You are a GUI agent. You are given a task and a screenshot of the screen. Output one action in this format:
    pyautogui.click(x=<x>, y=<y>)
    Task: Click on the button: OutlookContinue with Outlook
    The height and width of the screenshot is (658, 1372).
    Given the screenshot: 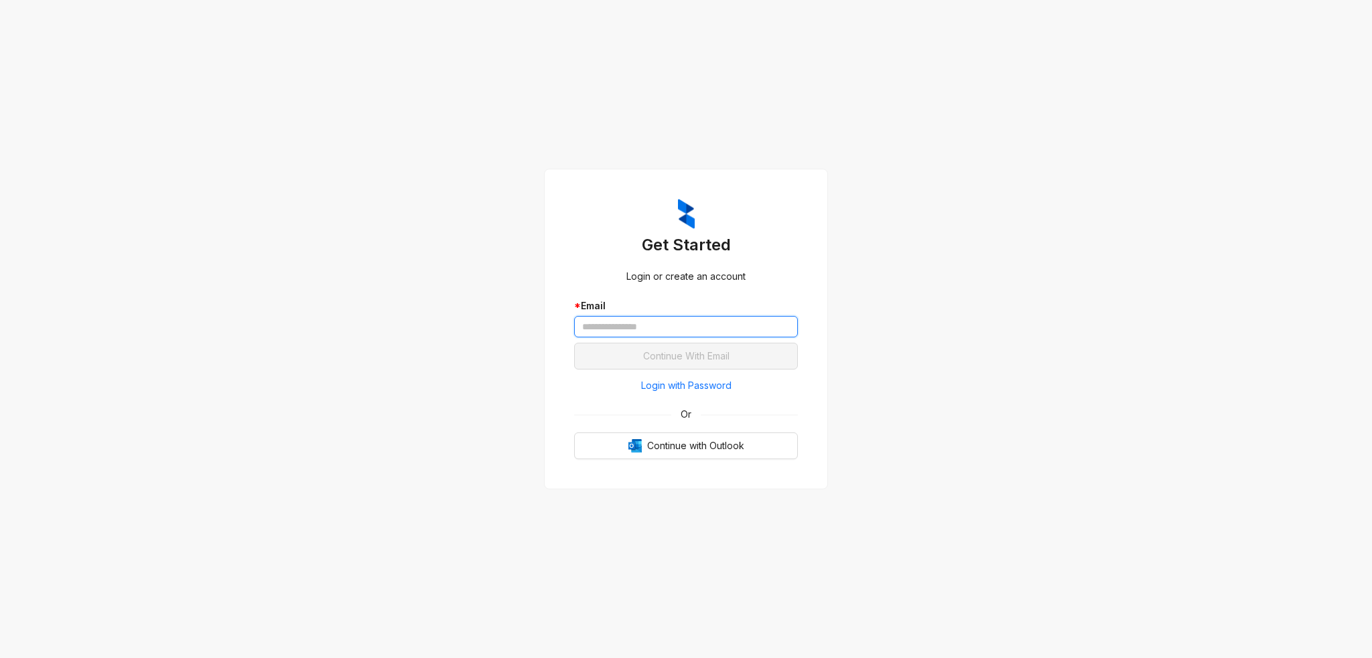 What is the action you would take?
    pyautogui.click(x=686, y=446)
    